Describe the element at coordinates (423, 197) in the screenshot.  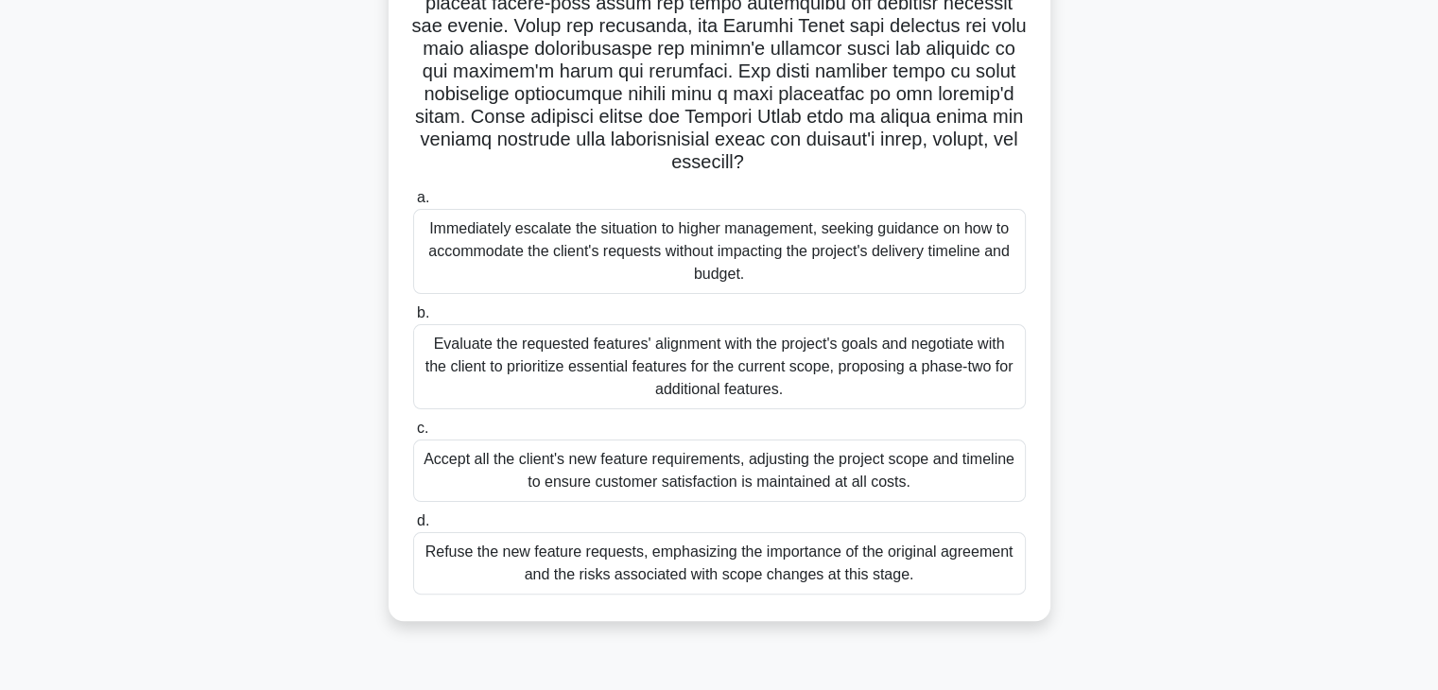
I see `span: a.` at that location.